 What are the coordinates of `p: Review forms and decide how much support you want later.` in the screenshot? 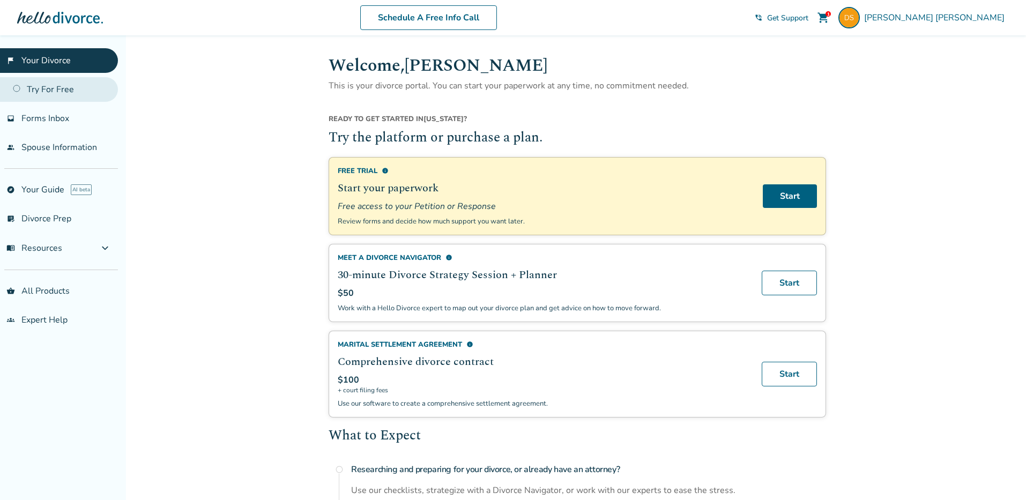 It's located at (543, 221).